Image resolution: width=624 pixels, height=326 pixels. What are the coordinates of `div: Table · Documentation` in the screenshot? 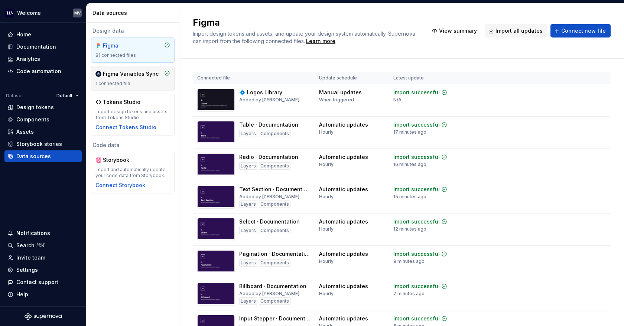 It's located at (269, 125).